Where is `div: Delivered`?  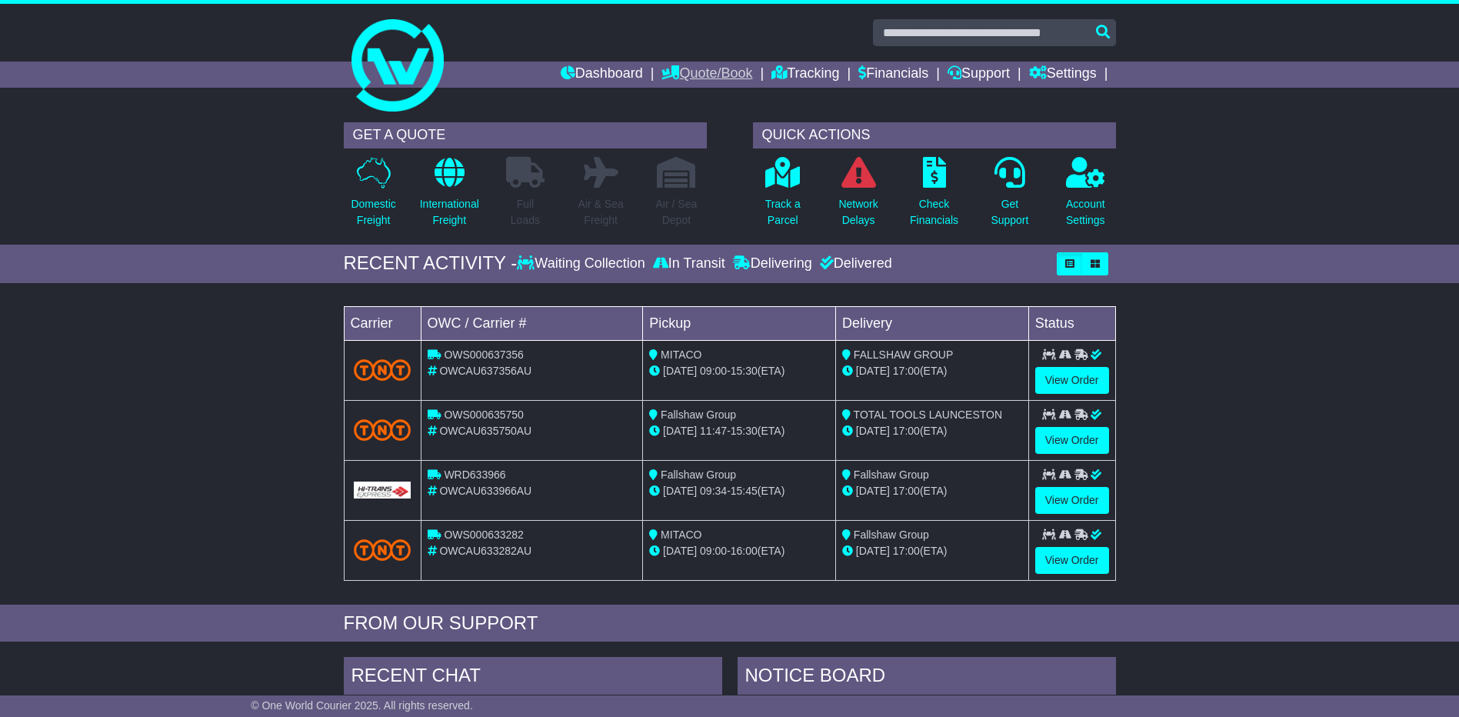
div: Delivered is located at coordinates (854, 264).